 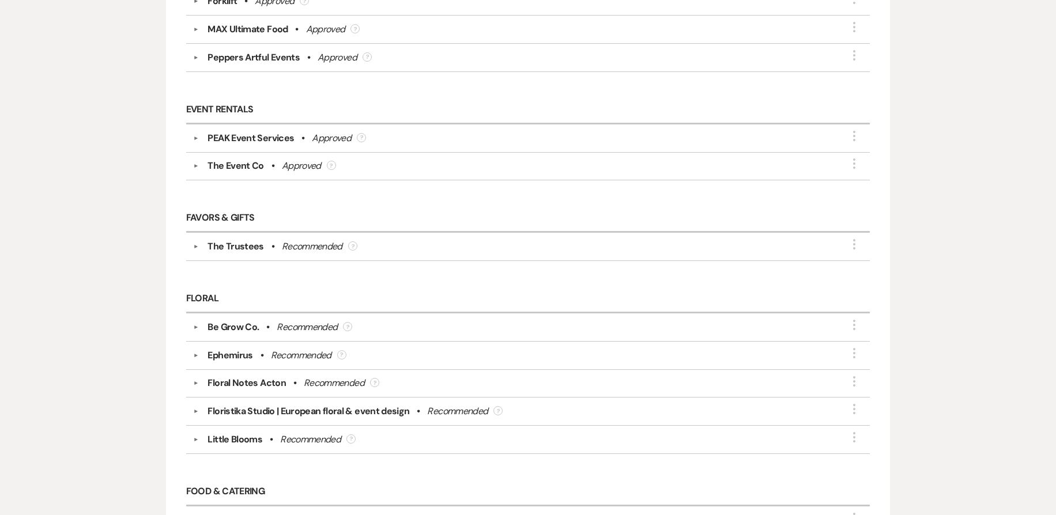 I want to click on div: Little Blooms, so click(x=235, y=440).